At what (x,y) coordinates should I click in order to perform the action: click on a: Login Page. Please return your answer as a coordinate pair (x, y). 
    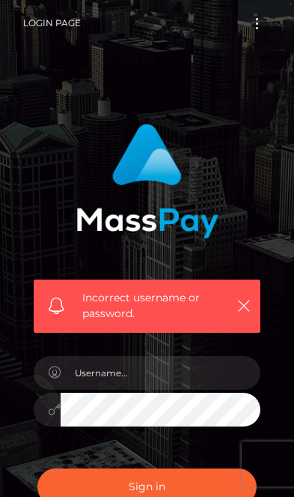
    Looking at the image, I should click on (52, 23).